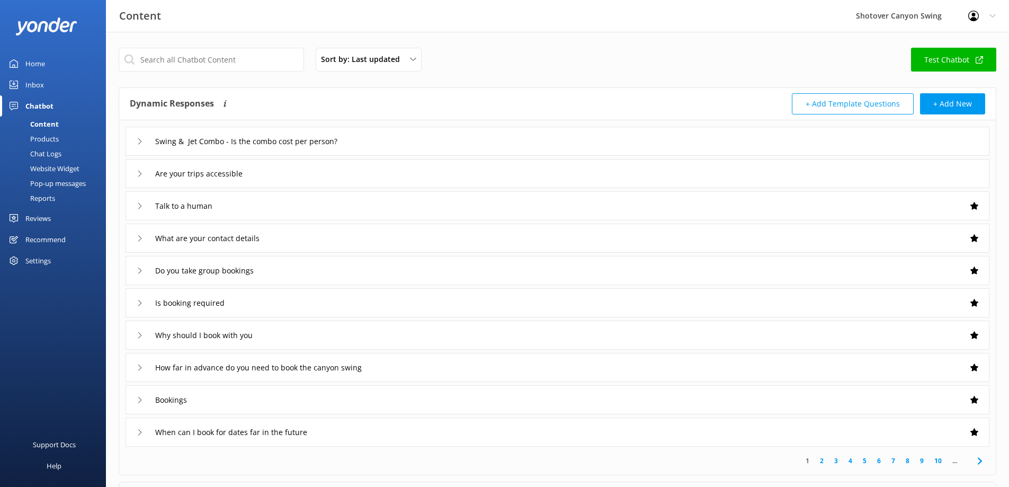  I want to click on a: 6, so click(878, 460).